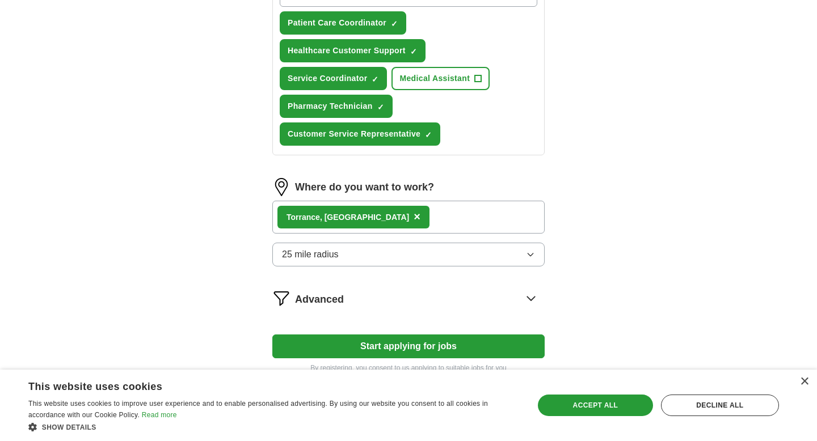 This screenshot has width=817, height=441. Describe the element at coordinates (159, 415) in the screenshot. I see `a: Read more, opens a new window` at that location.